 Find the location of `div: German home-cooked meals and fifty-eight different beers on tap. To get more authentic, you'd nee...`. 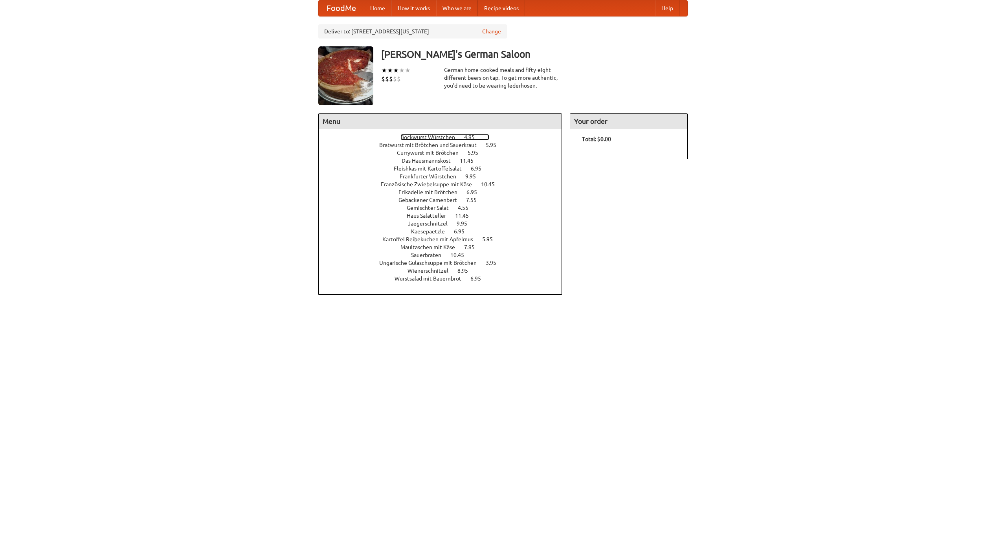

div: German home-cooked meals and fifty-eight different beers on tap. To get more authentic, you'd nee... is located at coordinates (503, 78).